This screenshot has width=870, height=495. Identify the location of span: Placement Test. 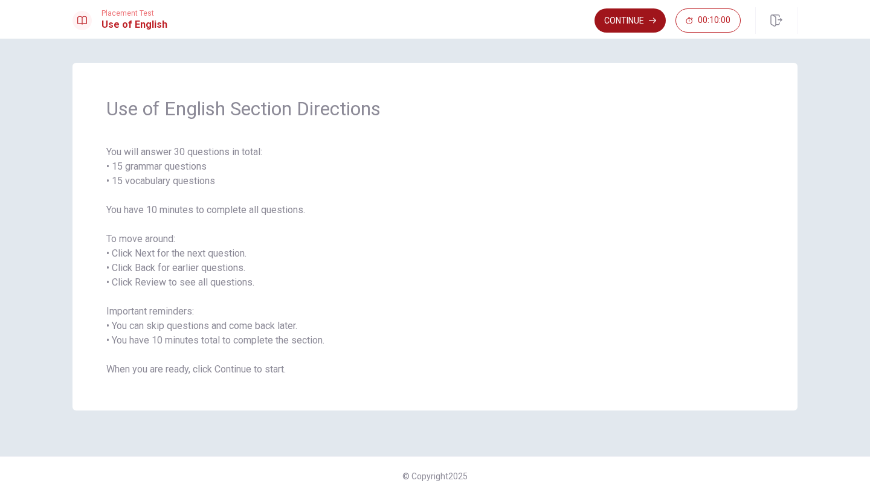
(134, 13).